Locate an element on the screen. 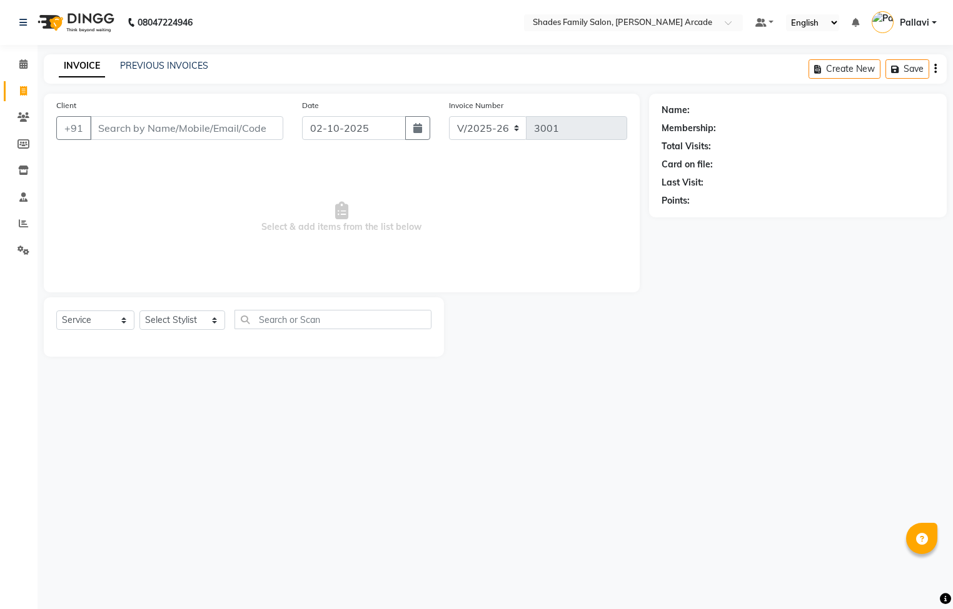  div: Card on file: is located at coordinates (687, 164).